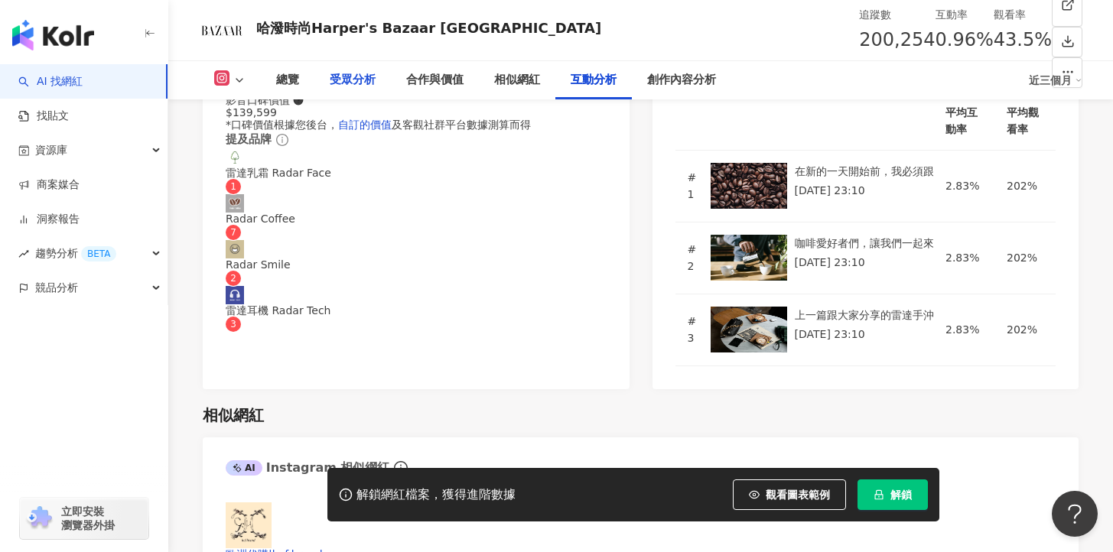  Describe the element at coordinates (964, 15) in the screenshot. I see `div: 互動率` at that location.